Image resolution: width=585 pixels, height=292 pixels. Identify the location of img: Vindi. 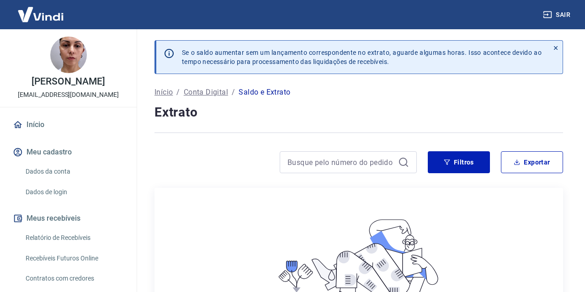
(41, 14).